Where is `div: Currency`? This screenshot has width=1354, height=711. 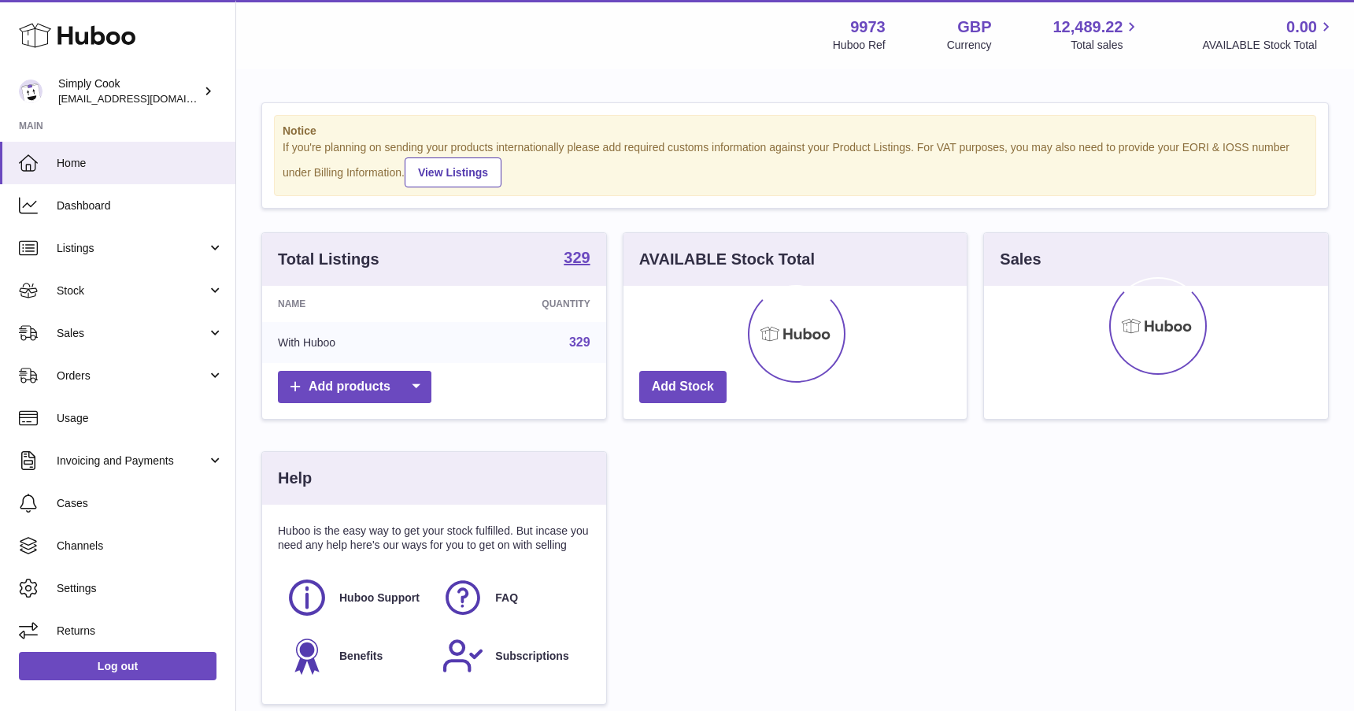
div: Currency is located at coordinates (969, 45).